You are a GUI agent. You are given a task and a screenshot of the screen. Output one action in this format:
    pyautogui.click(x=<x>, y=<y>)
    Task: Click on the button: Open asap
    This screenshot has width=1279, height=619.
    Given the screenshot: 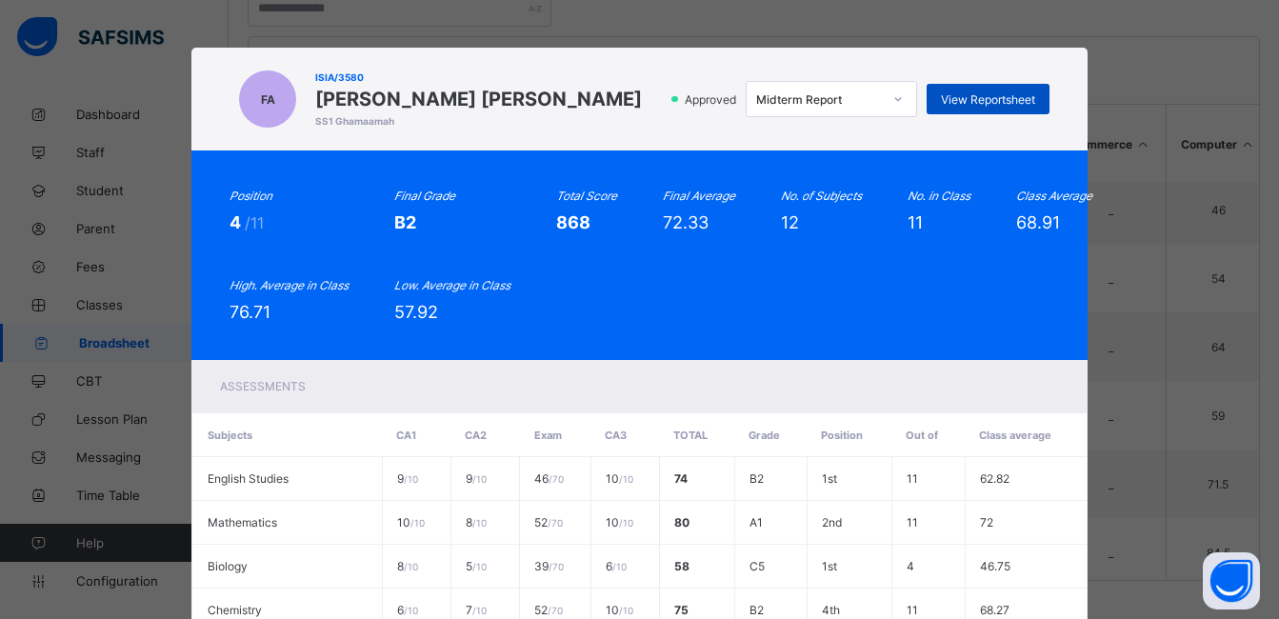 What is the action you would take?
    pyautogui.click(x=1231, y=581)
    